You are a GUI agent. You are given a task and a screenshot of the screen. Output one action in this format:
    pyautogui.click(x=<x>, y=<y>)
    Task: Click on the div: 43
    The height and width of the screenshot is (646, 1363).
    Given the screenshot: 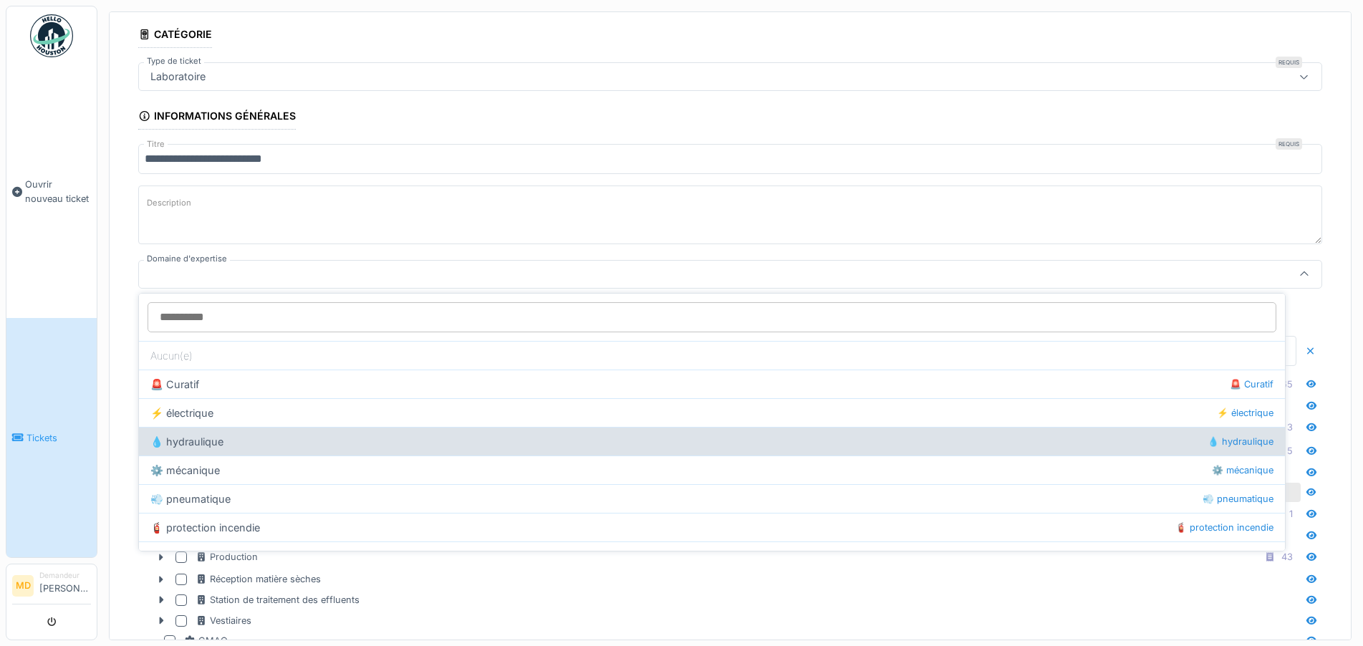 What is the action you would take?
    pyautogui.click(x=1287, y=556)
    